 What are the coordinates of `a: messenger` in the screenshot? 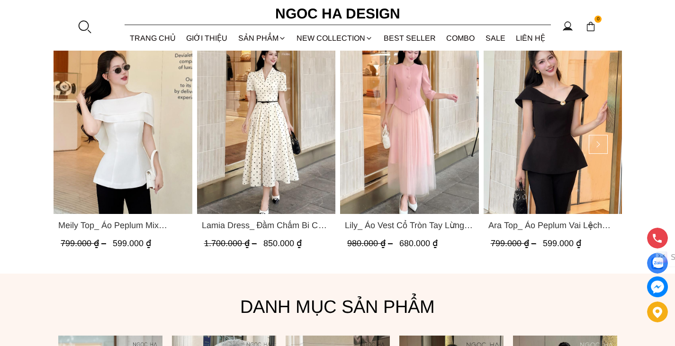 It's located at (658, 287).